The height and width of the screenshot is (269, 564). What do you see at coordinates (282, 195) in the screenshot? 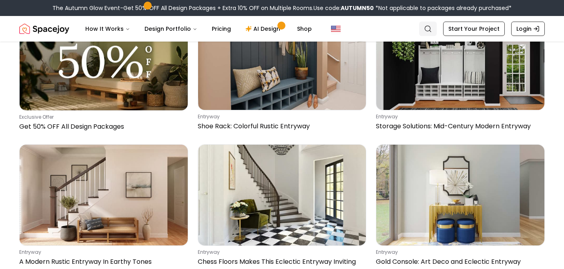
I see `img: Chess Floors Makes This Eclectic Entryway Inviting` at bounding box center [282, 195].